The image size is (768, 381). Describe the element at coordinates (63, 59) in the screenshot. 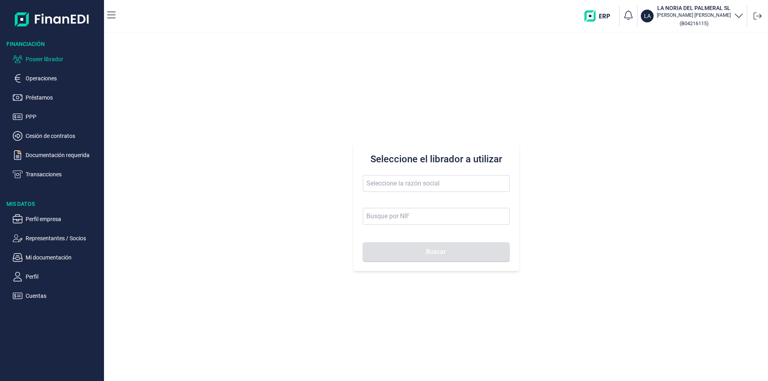

I see `p: Poseer librador` at that location.